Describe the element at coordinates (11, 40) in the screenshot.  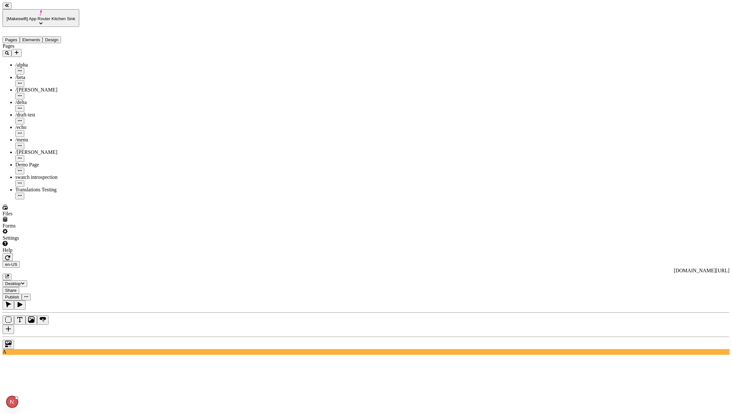
I see `button: Pages` at that location.